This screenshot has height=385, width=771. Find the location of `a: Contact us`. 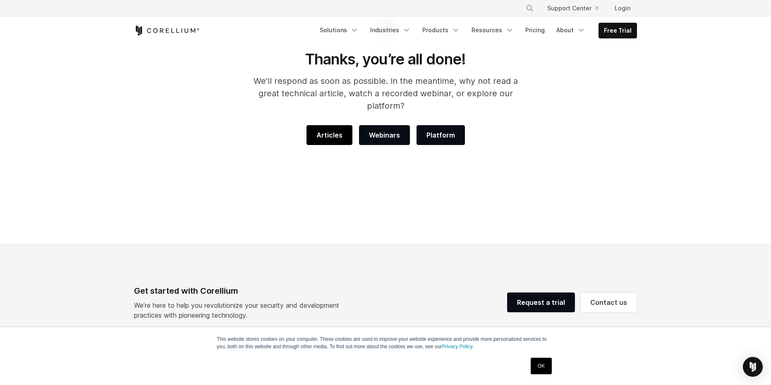

a: Contact us is located at coordinates (608, 303).